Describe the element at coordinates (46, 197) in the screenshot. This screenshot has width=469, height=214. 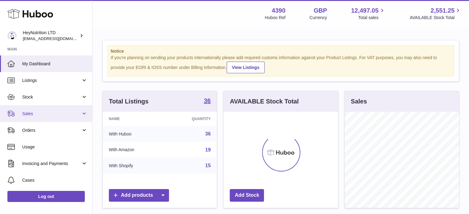
I see `a: Log out` at that location.